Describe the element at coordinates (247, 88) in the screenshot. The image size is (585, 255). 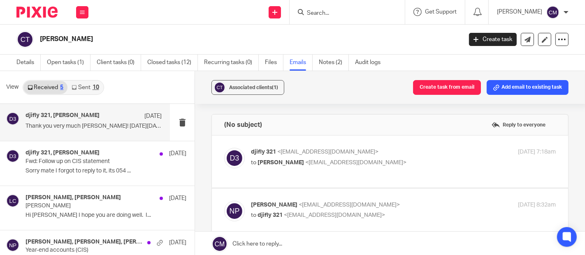
I see `button: Associated clients(1)` at that location.